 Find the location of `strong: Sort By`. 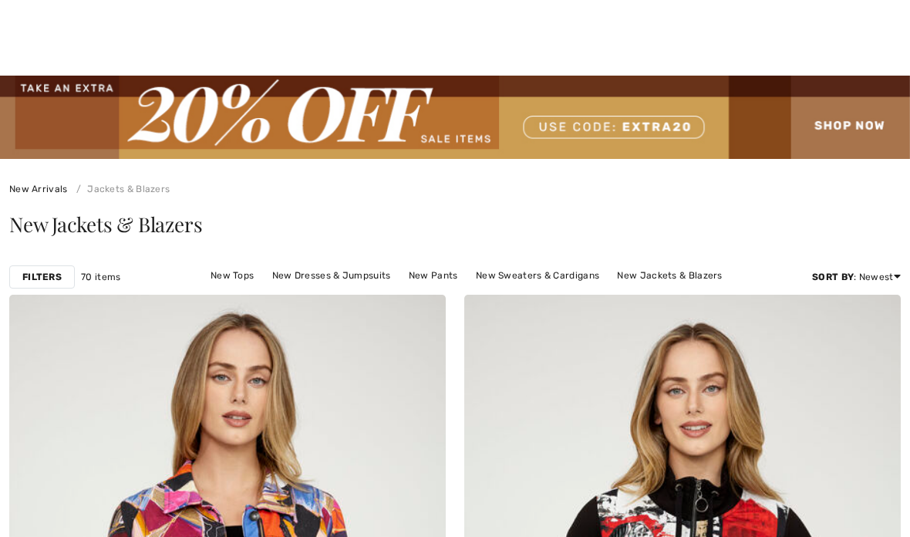

strong: Sort By is located at coordinates (833, 277).